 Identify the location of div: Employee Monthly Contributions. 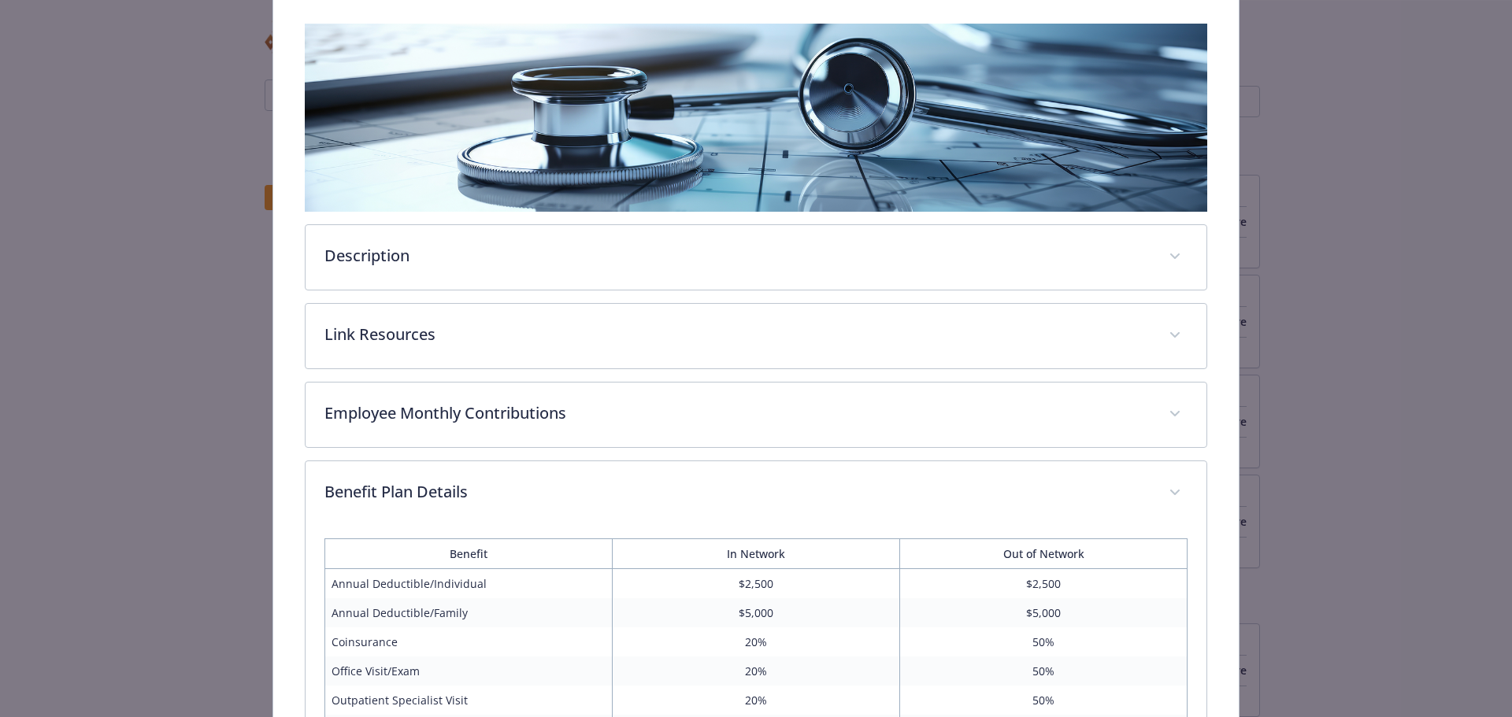
(756, 415).